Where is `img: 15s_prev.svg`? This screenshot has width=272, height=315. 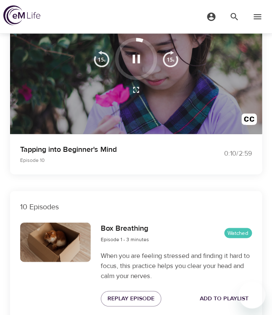 img: 15s_prev.svg is located at coordinates (102, 59).